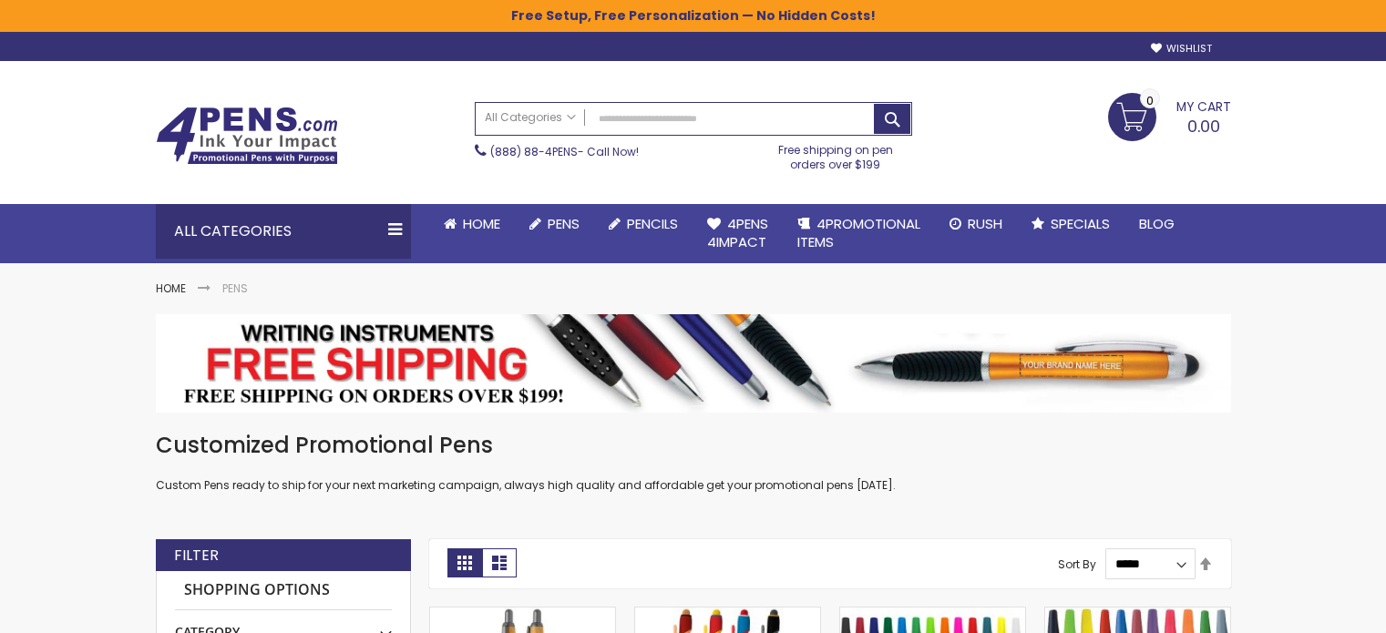 Image resolution: width=1386 pixels, height=633 pixels. What do you see at coordinates (1080, 223) in the screenshot?
I see `span: Specials` at bounding box center [1080, 223].